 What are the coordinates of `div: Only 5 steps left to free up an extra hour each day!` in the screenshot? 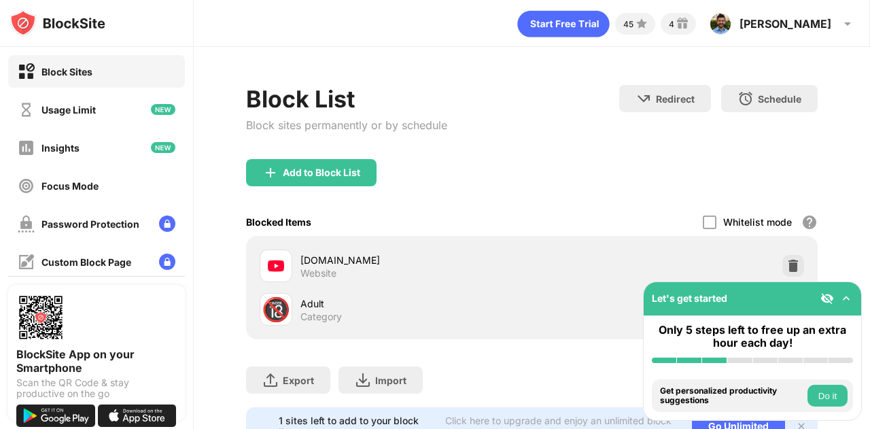 It's located at (753, 337).